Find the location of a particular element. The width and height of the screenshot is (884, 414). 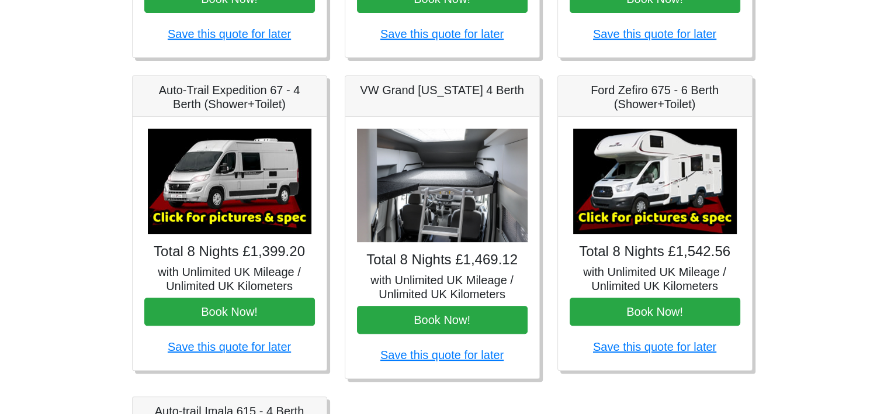

h4: Total 8 Nights £1,469.12 is located at coordinates (442, 259).